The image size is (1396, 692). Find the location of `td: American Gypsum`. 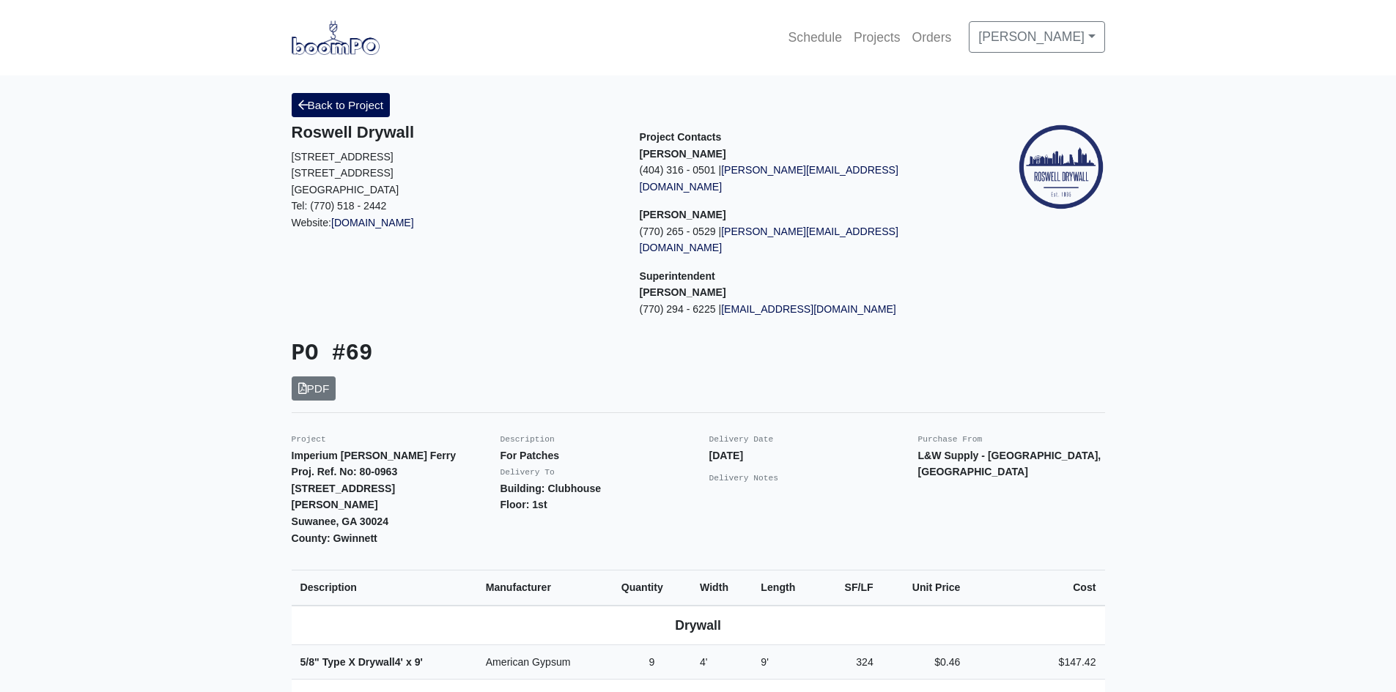

td: American Gypsum is located at coordinates (544, 662).